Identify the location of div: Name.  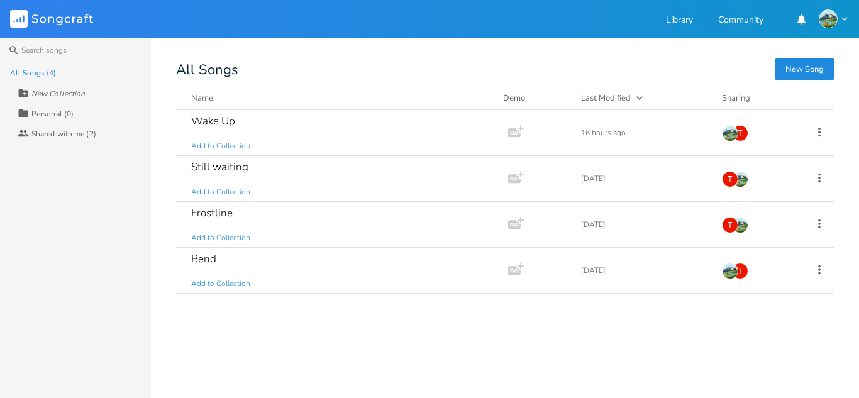
(202, 98).